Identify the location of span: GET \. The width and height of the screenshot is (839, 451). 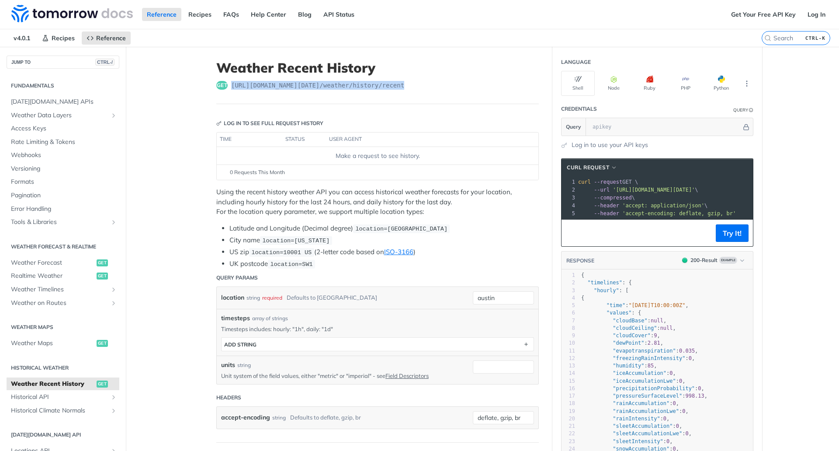
(608, 182).